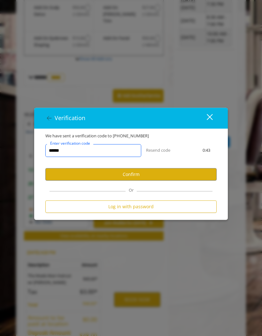 The image size is (262, 336). What do you see at coordinates (205, 118) in the screenshot?
I see `div: close dialog` at bounding box center [205, 118].